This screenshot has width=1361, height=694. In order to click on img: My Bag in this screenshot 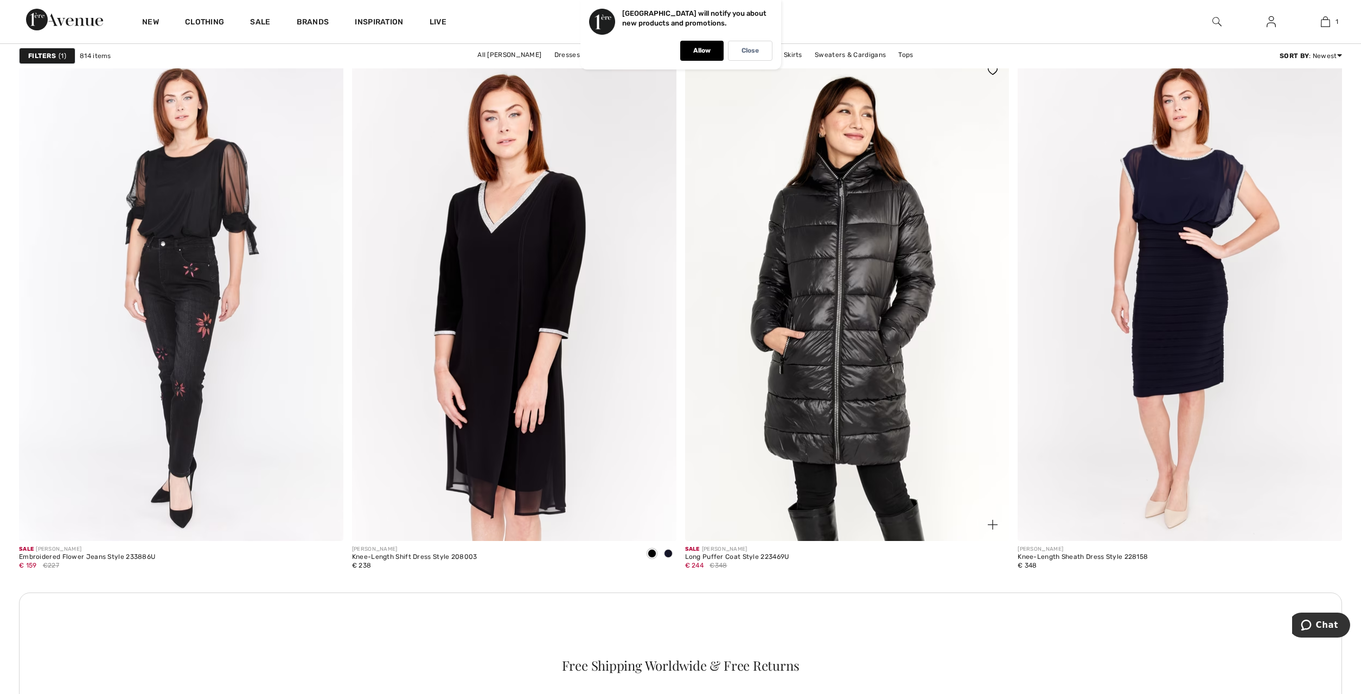, I will do `click(1325, 22)`.